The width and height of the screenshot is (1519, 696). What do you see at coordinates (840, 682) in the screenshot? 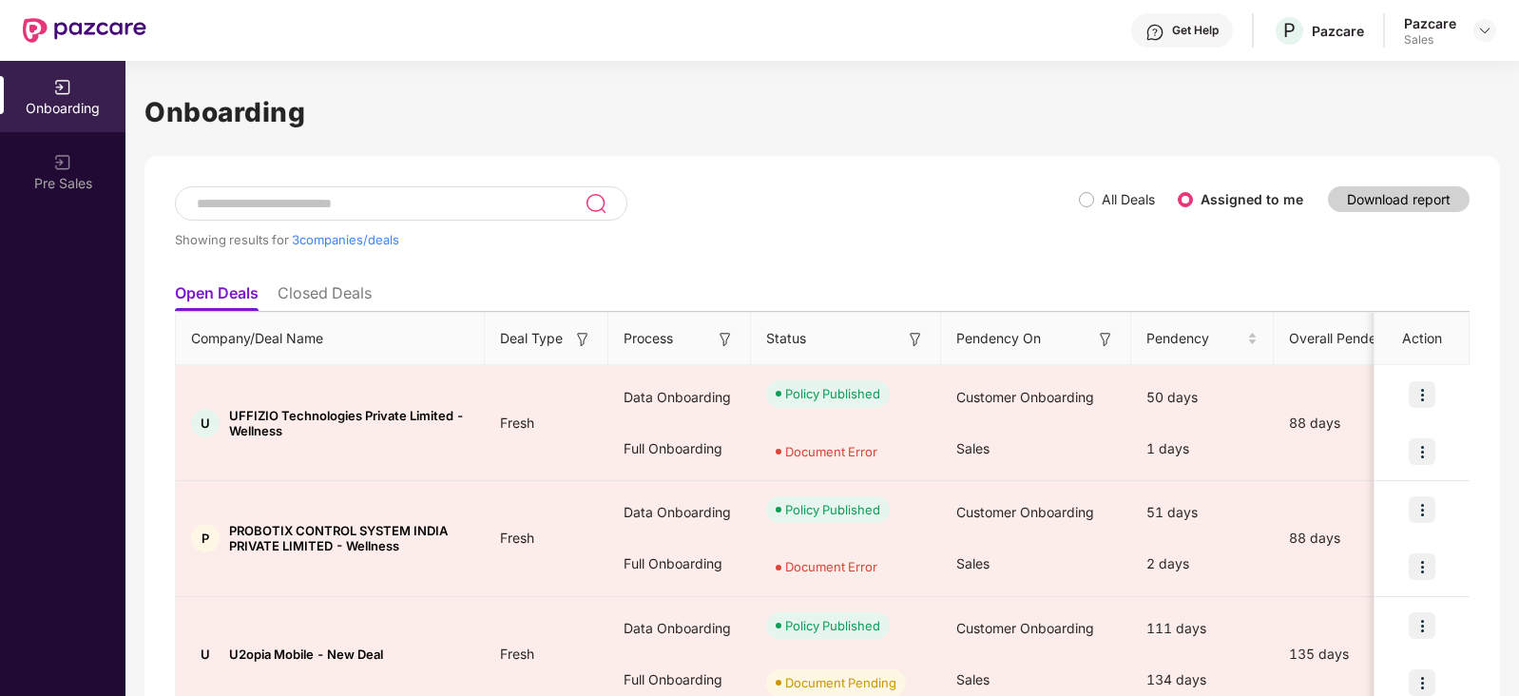
I see `div: Document Pending` at bounding box center [840, 682].